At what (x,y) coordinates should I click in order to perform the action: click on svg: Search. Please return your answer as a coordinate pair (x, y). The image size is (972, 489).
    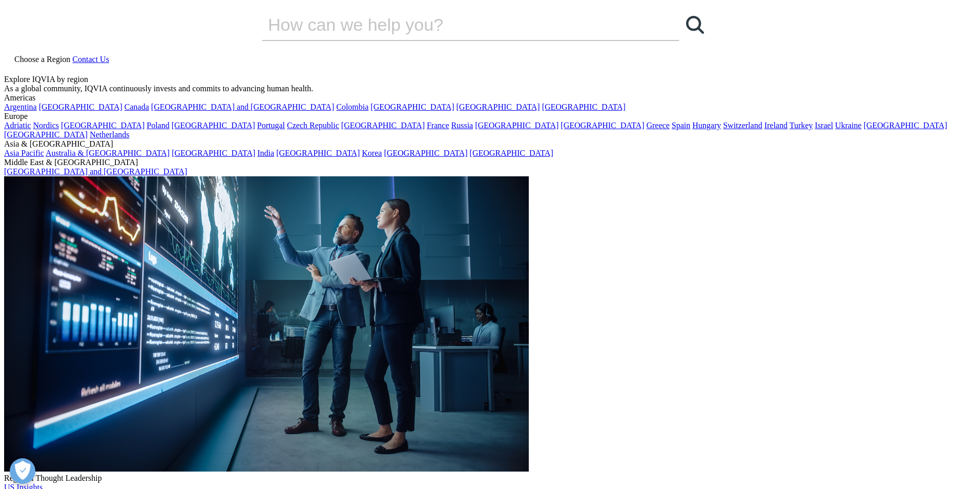
    Looking at the image, I should click on (695, 25).